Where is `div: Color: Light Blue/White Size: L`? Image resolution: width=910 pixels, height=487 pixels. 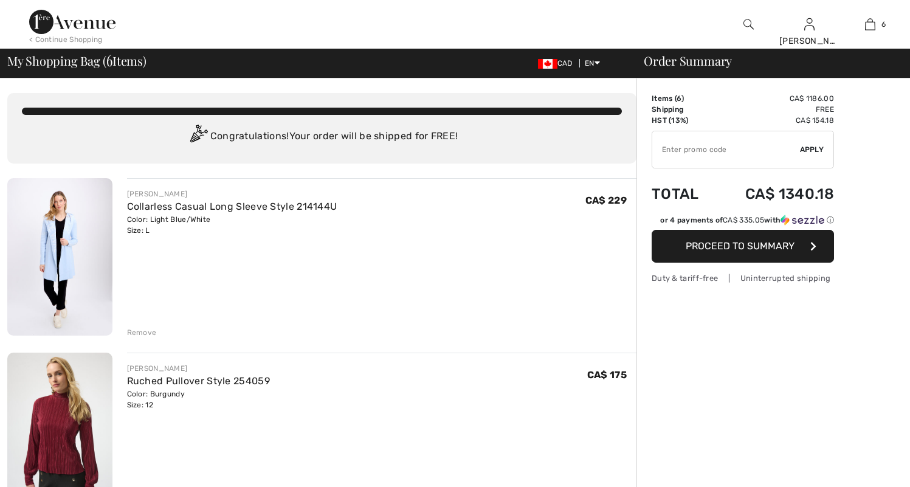
div: Color: Light Blue/White Size: L is located at coordinates (232, 225).